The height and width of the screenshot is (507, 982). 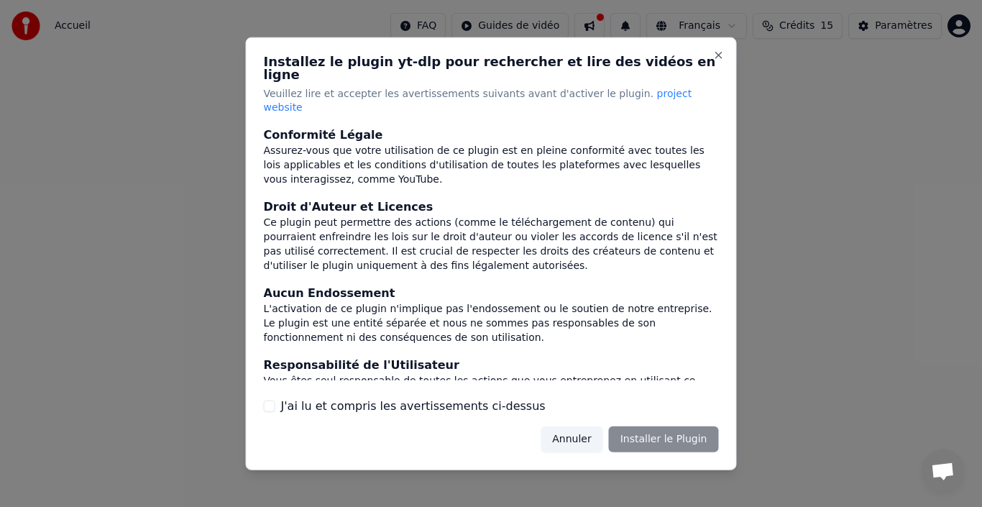 I want to click on div: L'activation de ce plugin n'implique pas l'endossement ou le soutien de notre entreprise. Le plug..., so click(x=491, y=323).